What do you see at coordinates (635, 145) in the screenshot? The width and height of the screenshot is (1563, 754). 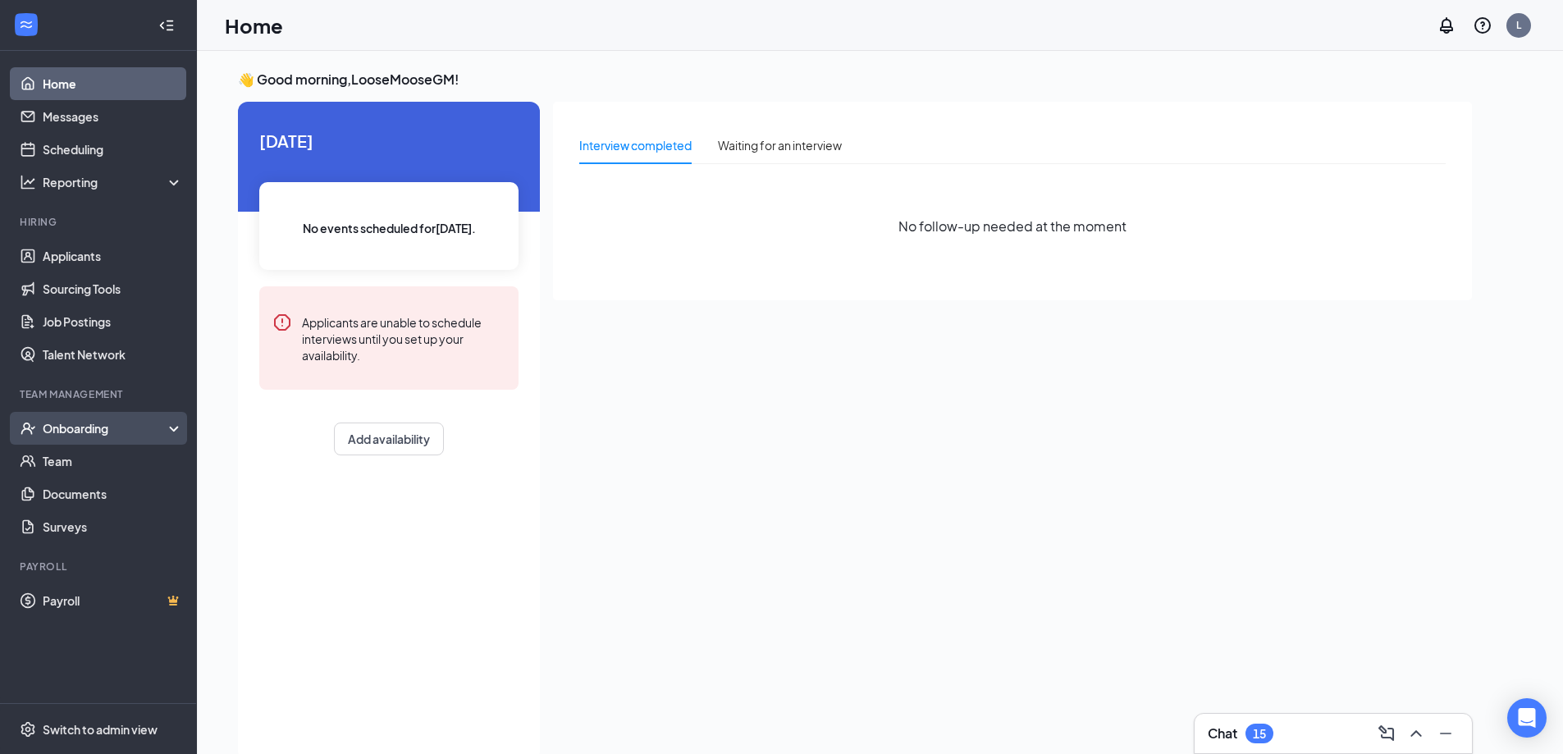 I see `div: Interview completed` at bounding box center [635, 145].